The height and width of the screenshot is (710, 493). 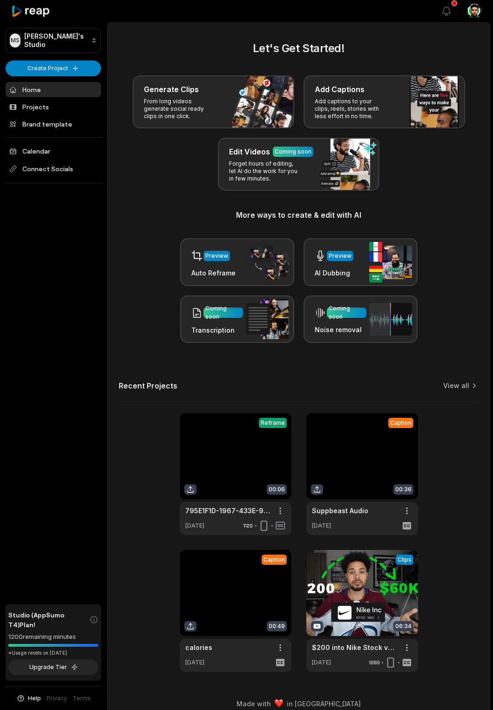 I want to click on a: Brand template, so click(x=53, y=124).